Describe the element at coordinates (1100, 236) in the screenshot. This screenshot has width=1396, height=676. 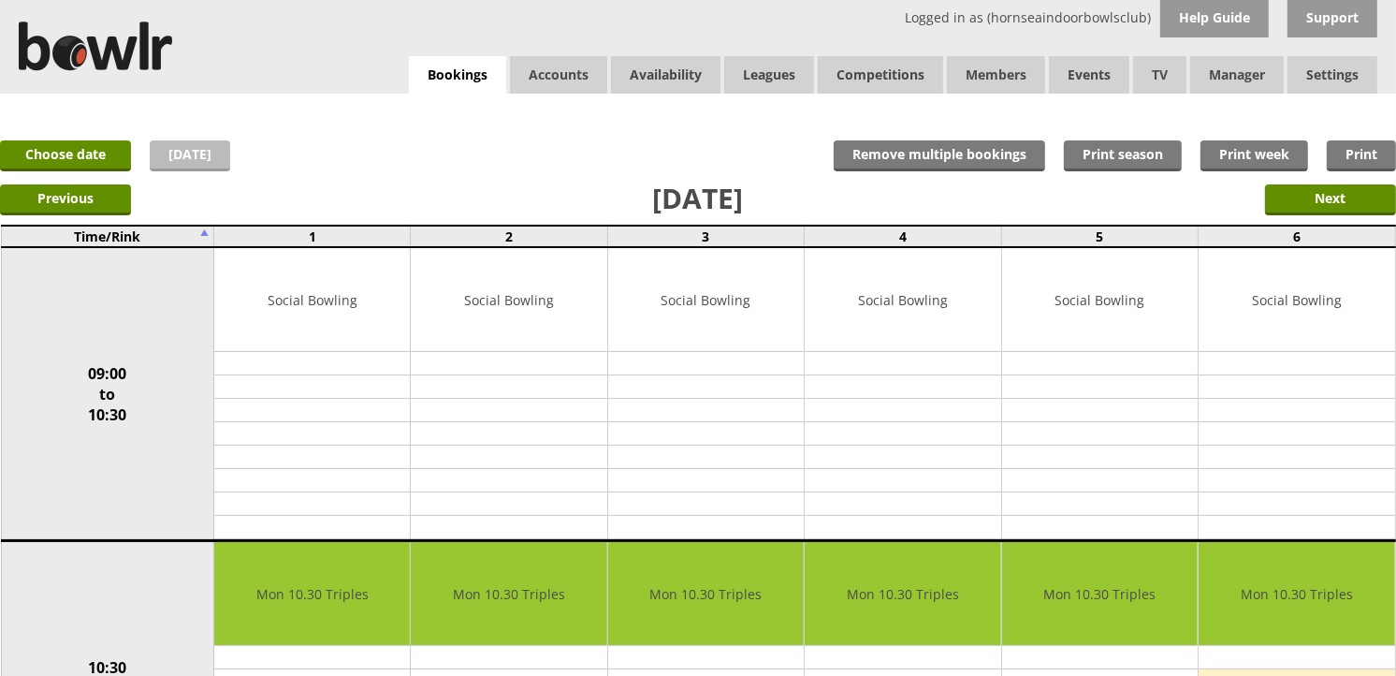
I see `td: 5` at that location.